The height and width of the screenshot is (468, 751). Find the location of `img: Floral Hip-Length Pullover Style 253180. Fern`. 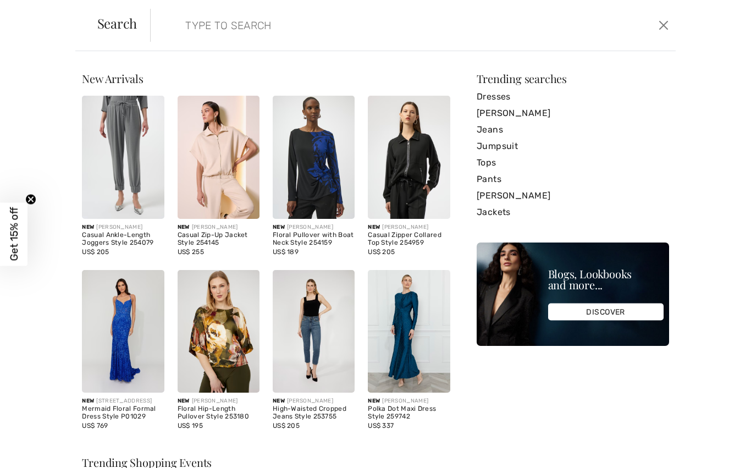

img: Floral Hip-Length Pullover Style 253180. Fern is located at coordinates (218, 331).